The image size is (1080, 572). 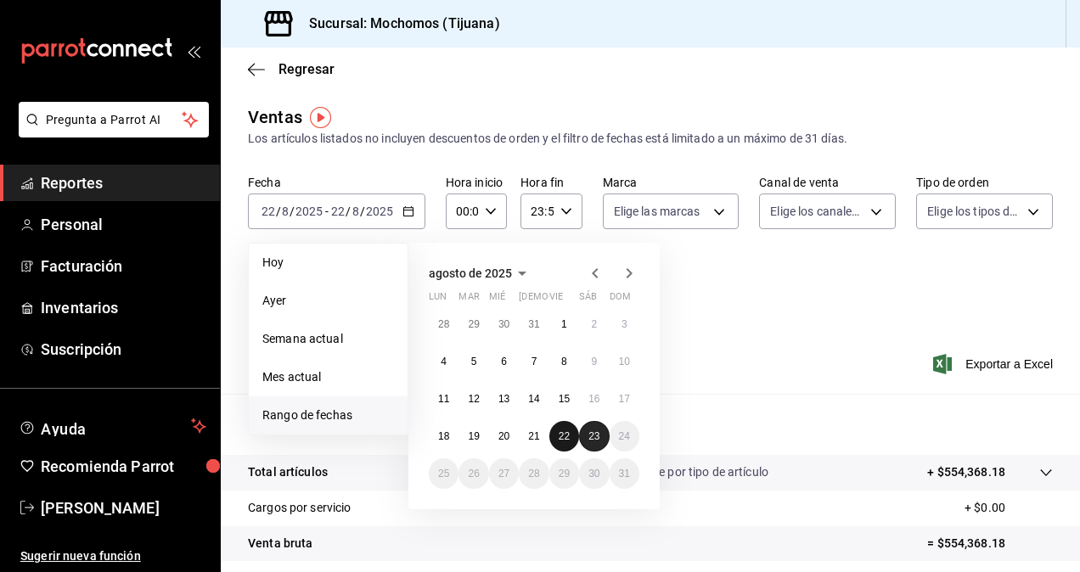 I want to click on abbr: 28 de agosto de 2025, so click(x=533, y=474).